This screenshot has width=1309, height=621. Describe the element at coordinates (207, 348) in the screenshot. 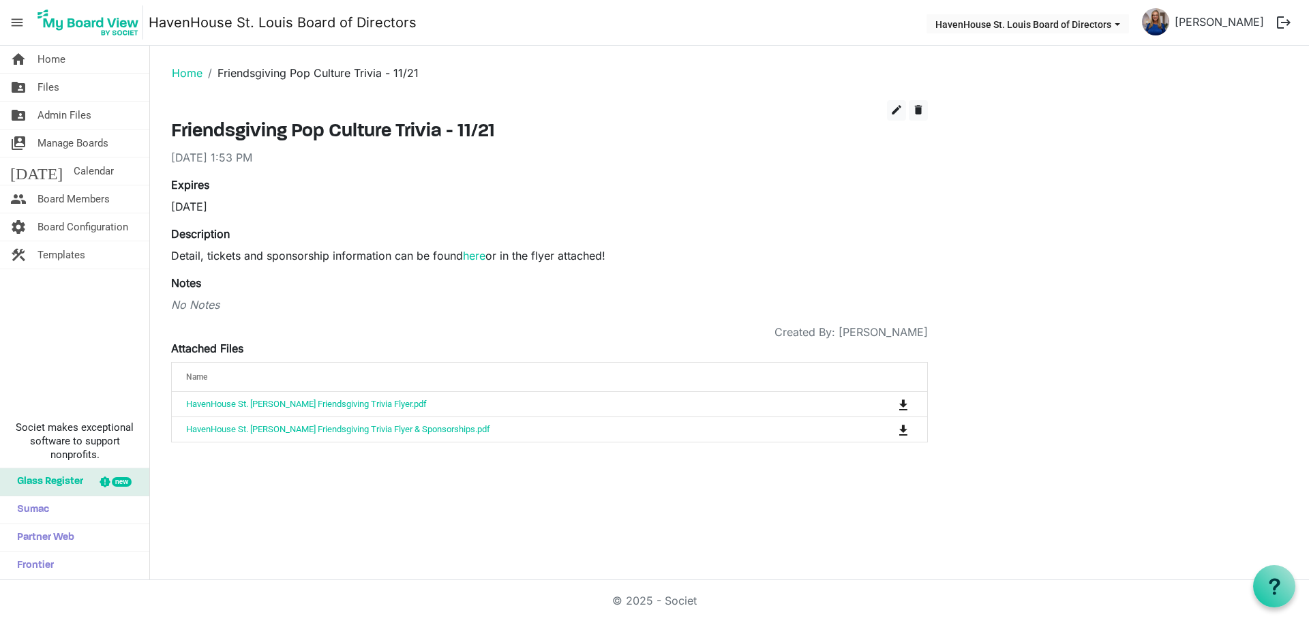

I see `label: Attached Files` at that location.